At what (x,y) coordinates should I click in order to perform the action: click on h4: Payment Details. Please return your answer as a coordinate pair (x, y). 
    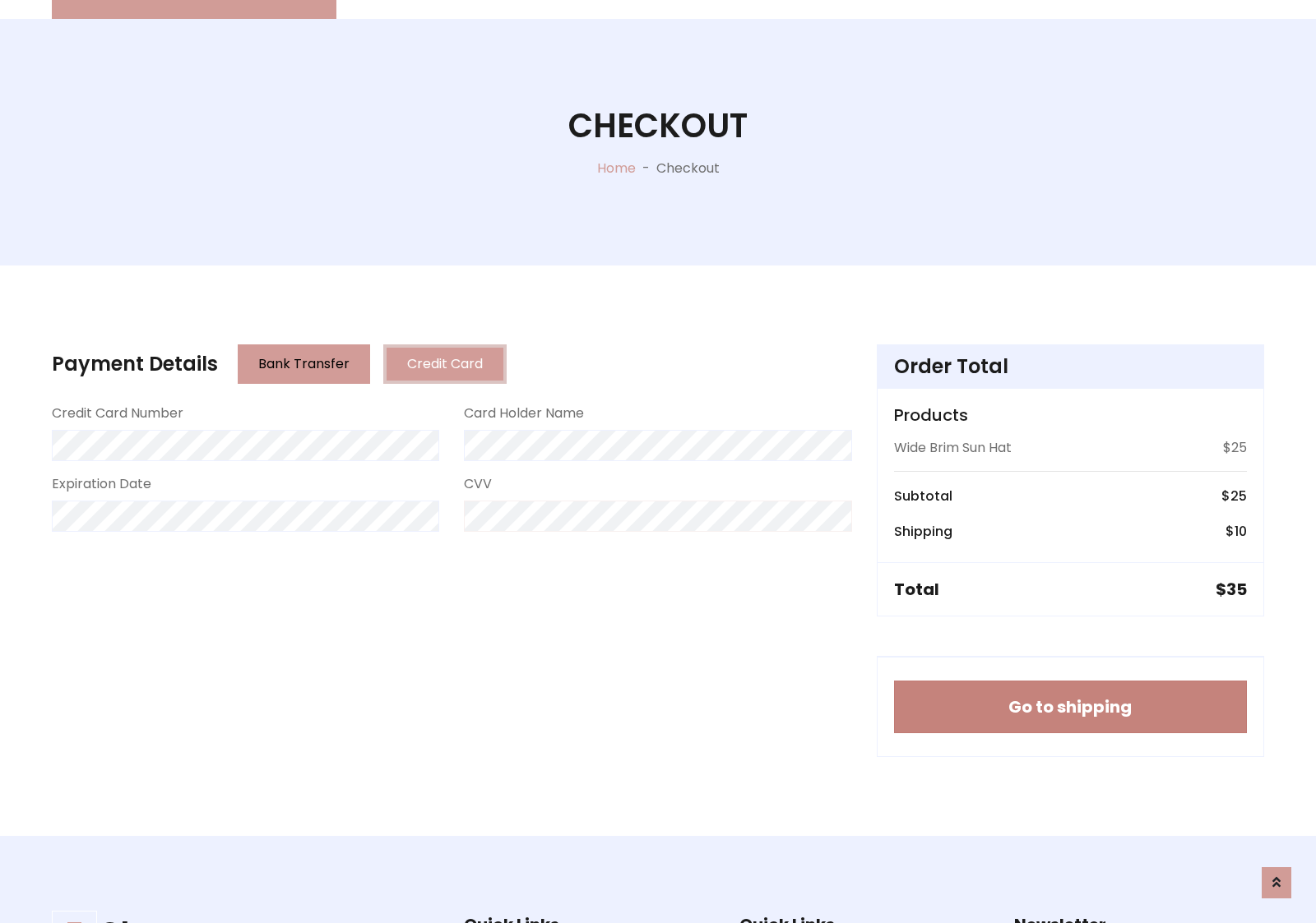
    Looking at the image, I should click on (135, 364).